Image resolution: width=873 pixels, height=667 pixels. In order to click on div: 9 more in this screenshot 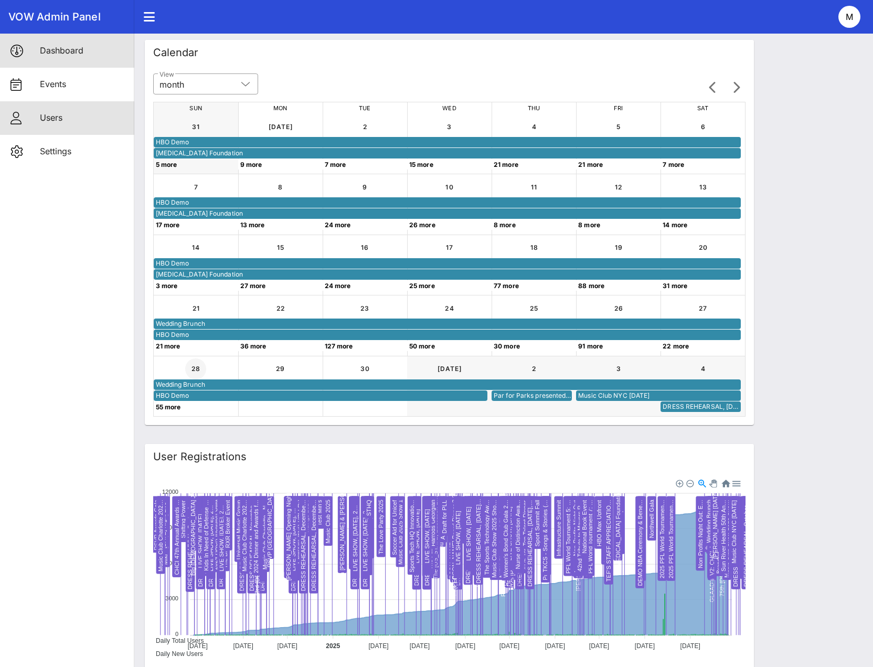, I will do `click(280, 164)`.